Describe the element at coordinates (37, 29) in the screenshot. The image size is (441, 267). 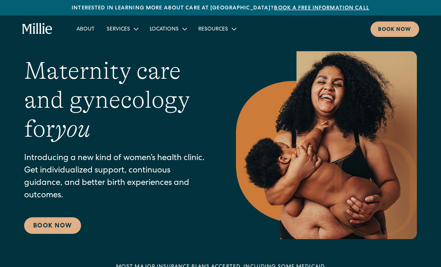
I see `a: home` at that location.